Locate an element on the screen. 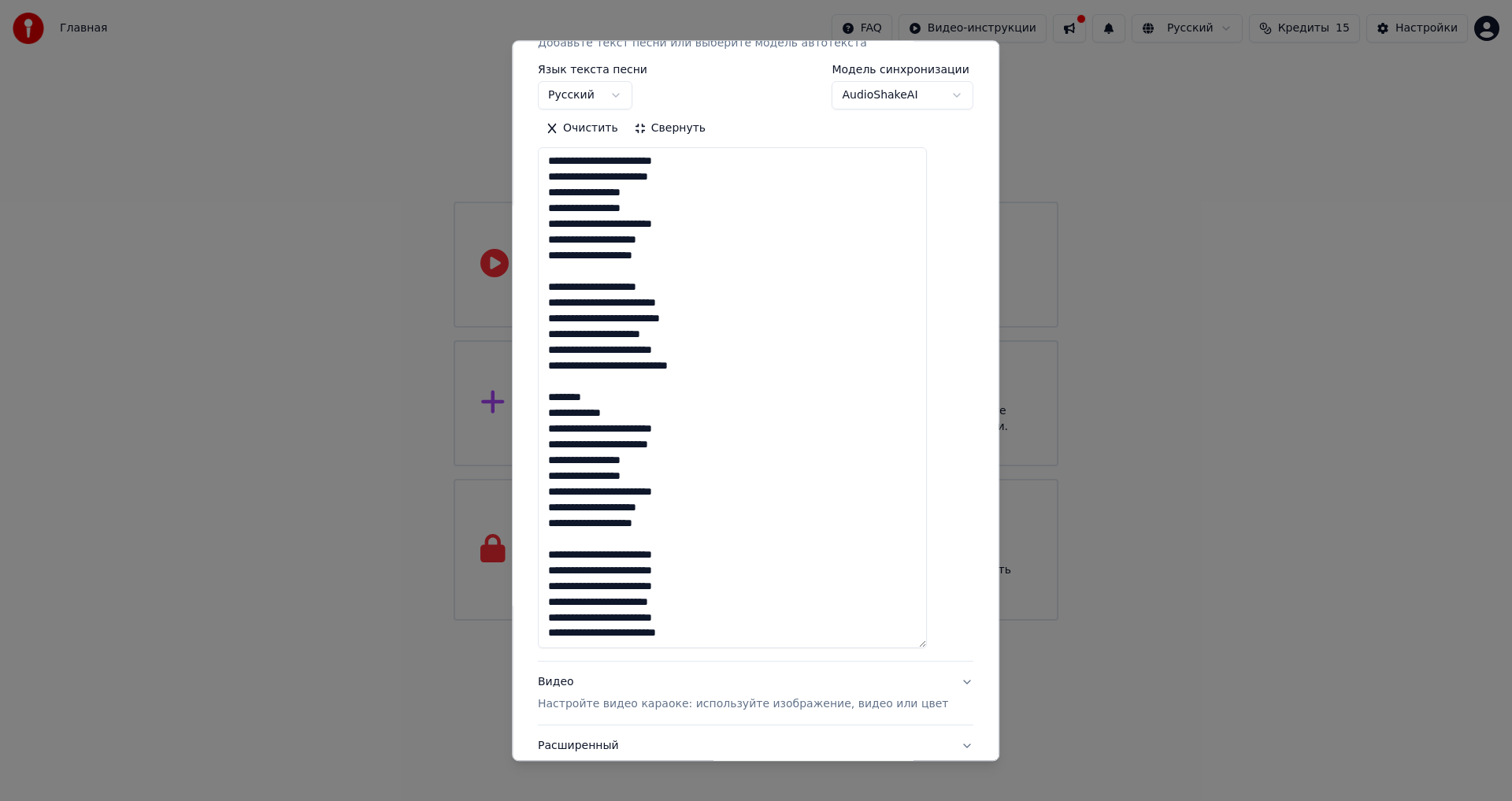 This screenshot has width=1512, height=801. div: Текст песниДобавьте текст песни или выберите модель автотекста is located at coordinates (755, 363).